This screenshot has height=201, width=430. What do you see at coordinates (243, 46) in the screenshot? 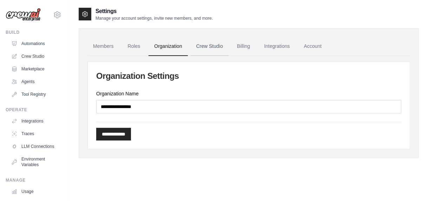
I see `a: Billing` at bounding box center [243, 46].